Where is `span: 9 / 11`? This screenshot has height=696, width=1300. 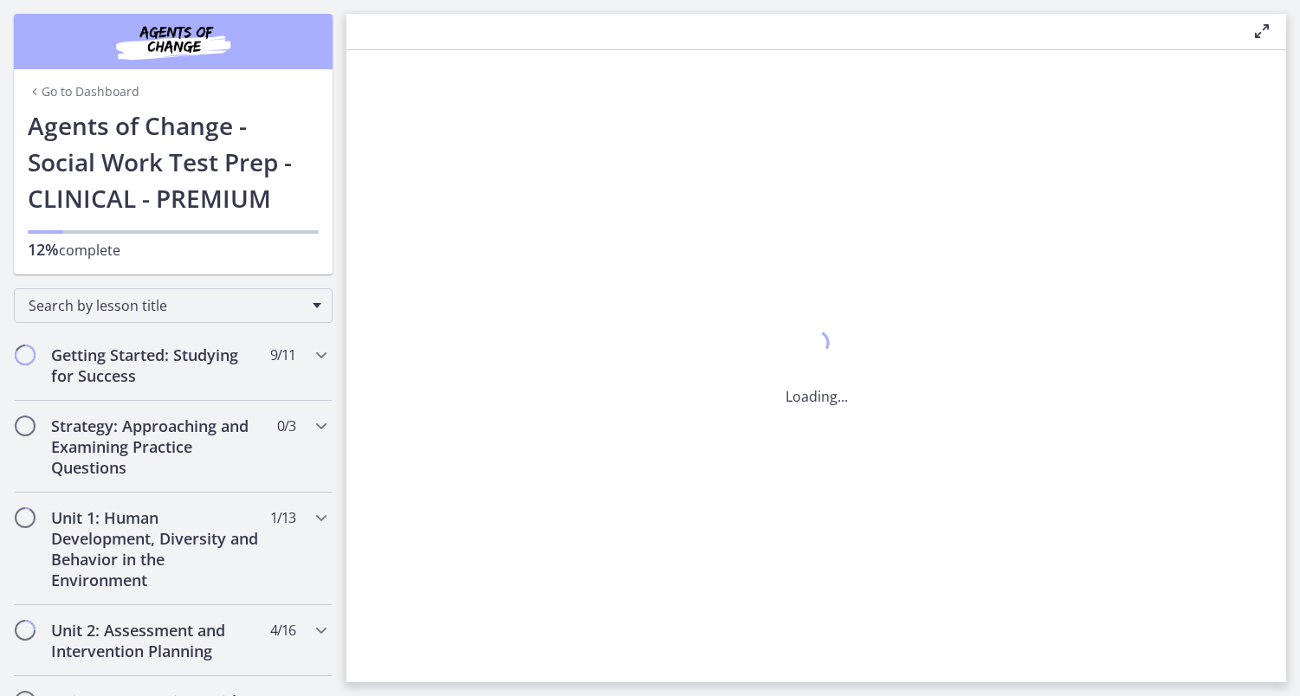
span: 9 / 11 is located at coordinates (282, 355).